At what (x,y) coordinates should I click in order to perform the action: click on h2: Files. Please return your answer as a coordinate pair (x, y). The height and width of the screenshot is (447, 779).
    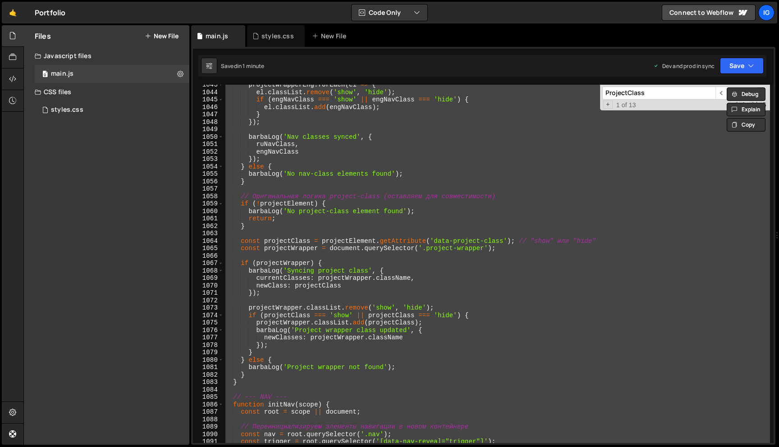
    Looking at the image, I should click on (43, 36).